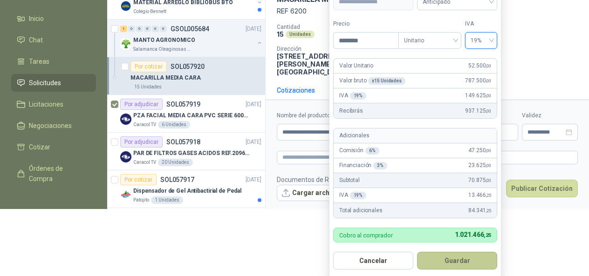 This screenshot has width=589, height=276. I want to click on label: Nombre del producto, so click(332, 116).